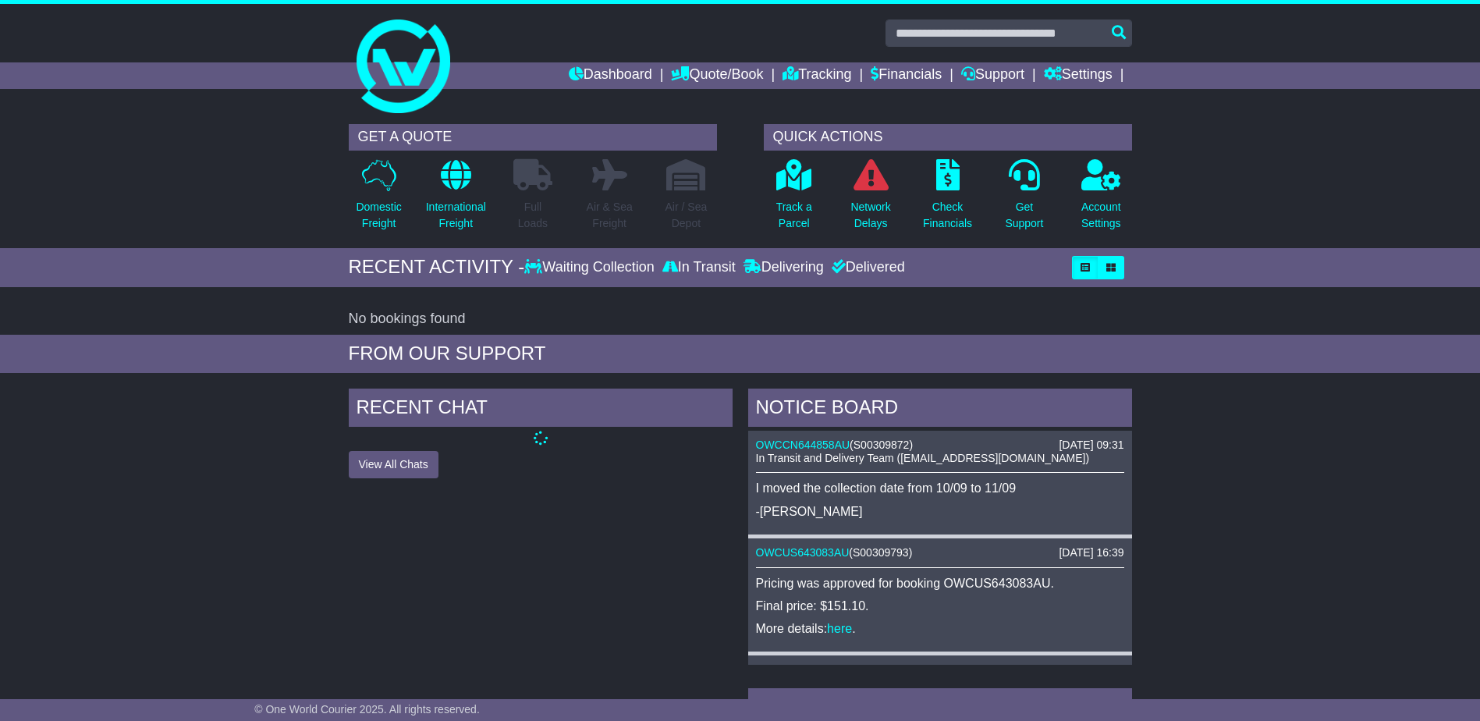  I want to click on a: Track aParcel, so click(794, 199).